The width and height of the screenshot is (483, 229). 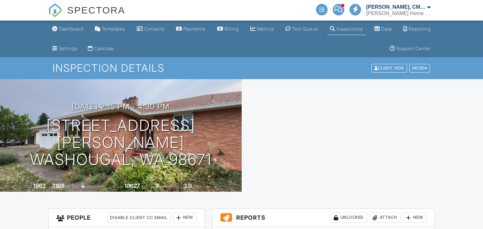 What do you see at coordinates (132, 186) in the screenshot?
I see `div: 10627` at bounding box center [132, 186].